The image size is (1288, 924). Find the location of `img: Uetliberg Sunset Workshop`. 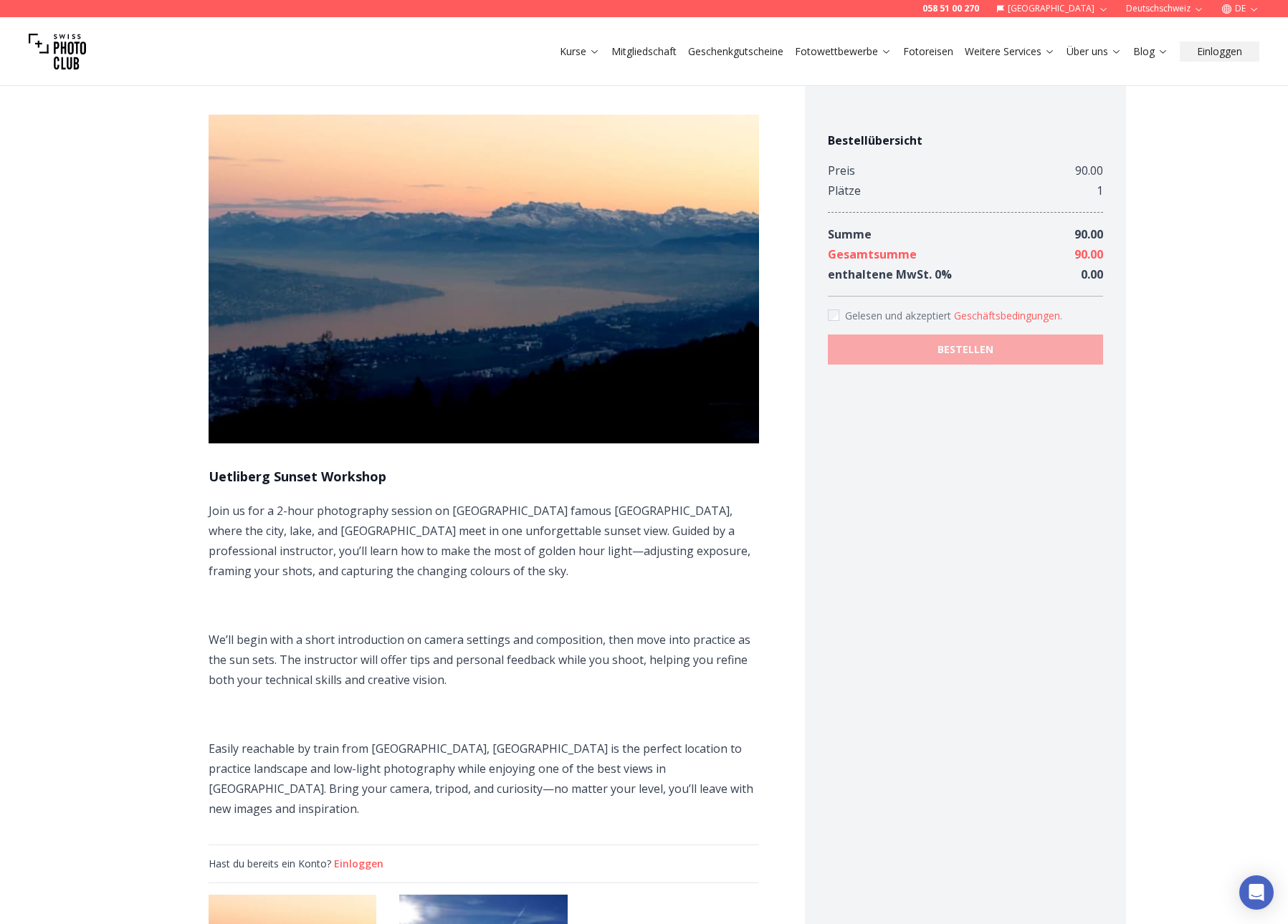

img: Uetliberg Sunset Workshop is located at coordinates (484, 279).